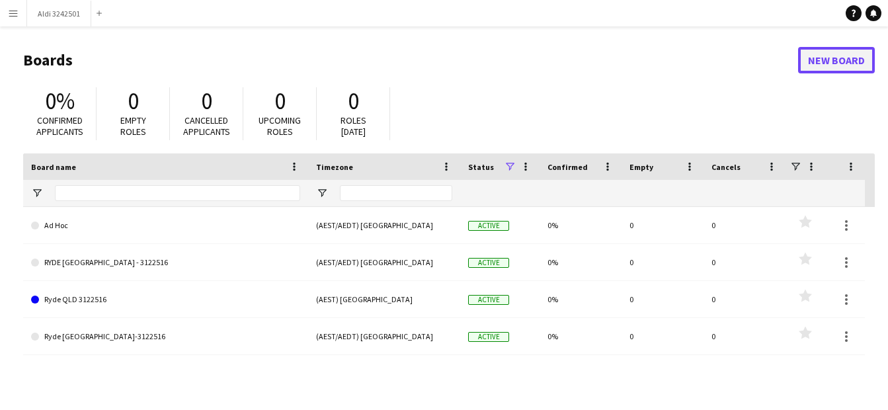  What do you see at coordinates (411, 60) in the screenshot?
I see `h1: Boards` at bounding box center [411, 60].